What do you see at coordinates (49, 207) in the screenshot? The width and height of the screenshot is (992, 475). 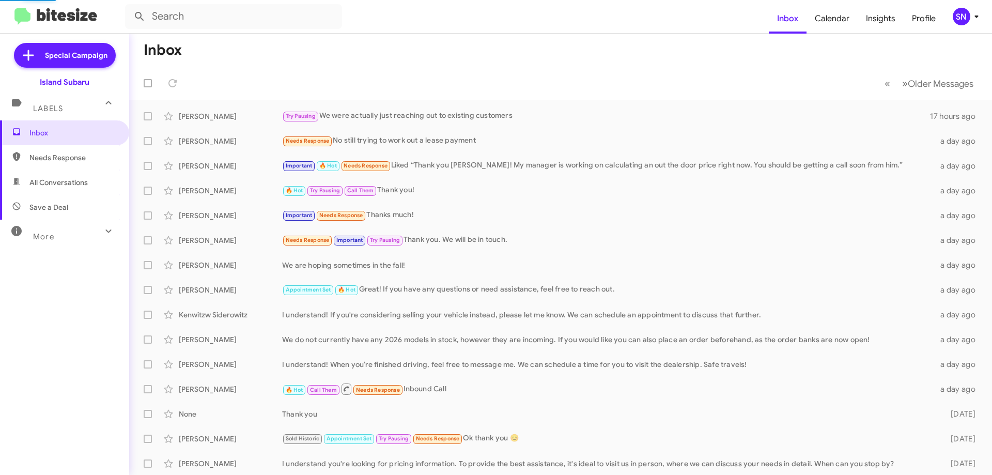 I see `span: Save a Deal` at bounding box center [49, 207].